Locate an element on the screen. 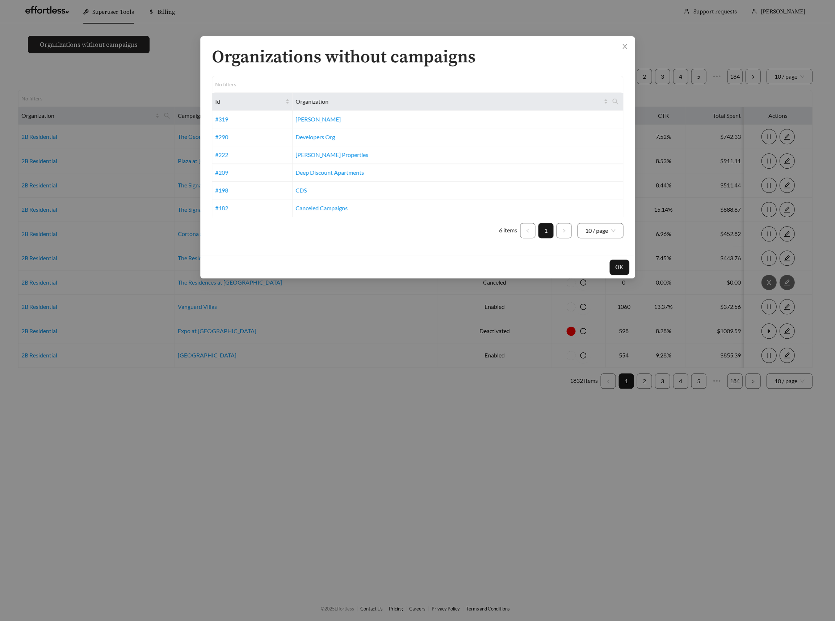  li: Next Page is located at coordinates (564, 230).